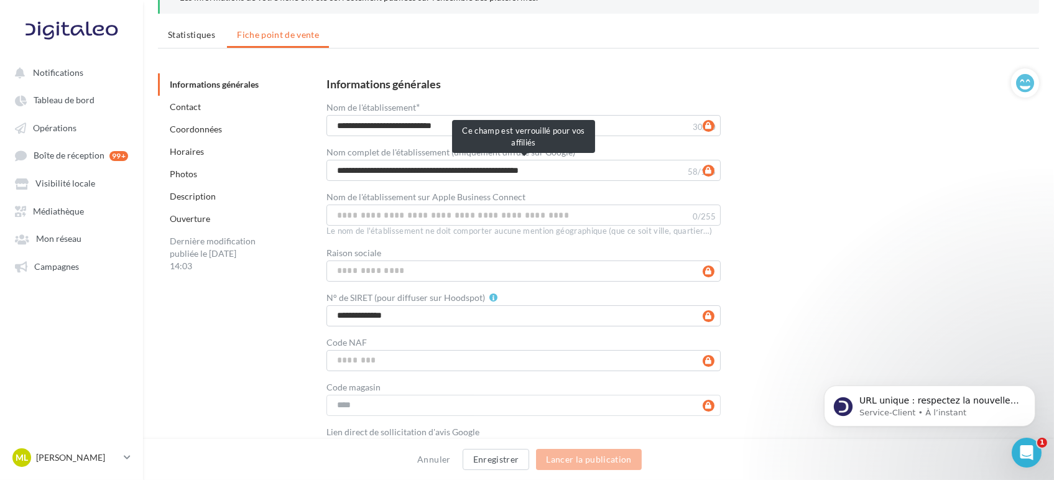 The height and width of the screenshot is (480, 1054). What do you see at coordinates (69, 72) in the screenshot?
I see `button: Notifications` at bounding box center [69, 72].